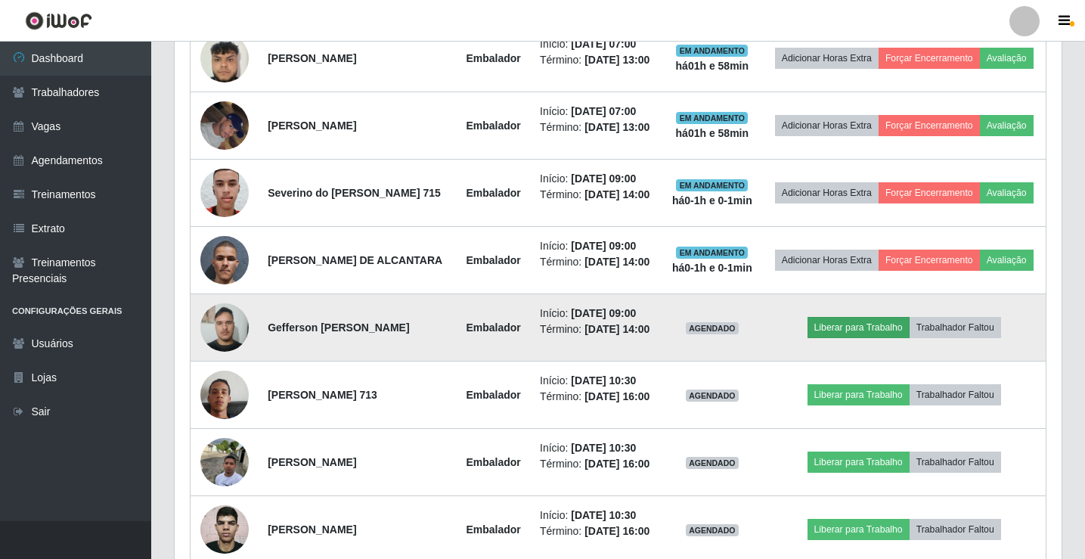 This screenshot has width=1085, height=559. I want to click on img: 1731039194690.jpeg, so click(224, 57).